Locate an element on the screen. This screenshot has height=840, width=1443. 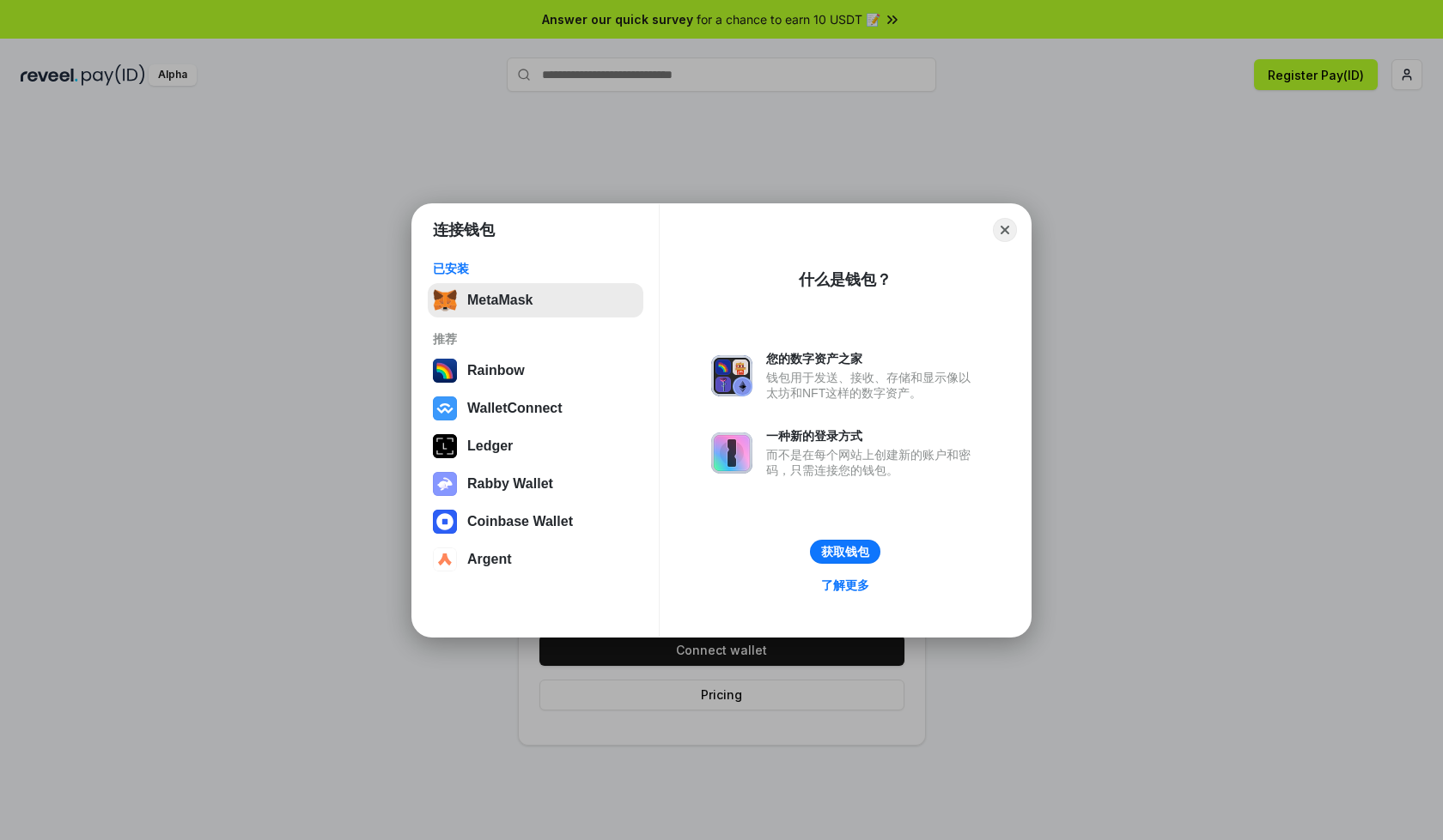
a: 了解更多 is located at coordinates (845, 586).